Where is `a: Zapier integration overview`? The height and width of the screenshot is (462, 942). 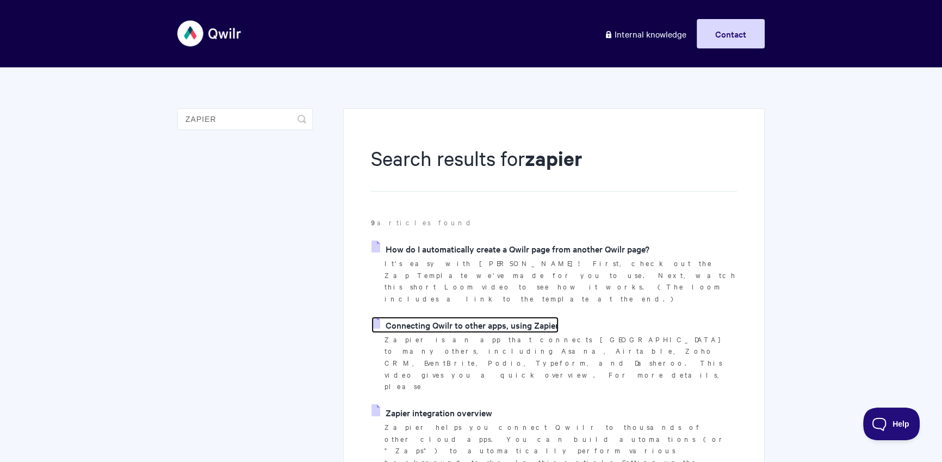
a: Zapier integration overview is located at coordinates (432, 412).